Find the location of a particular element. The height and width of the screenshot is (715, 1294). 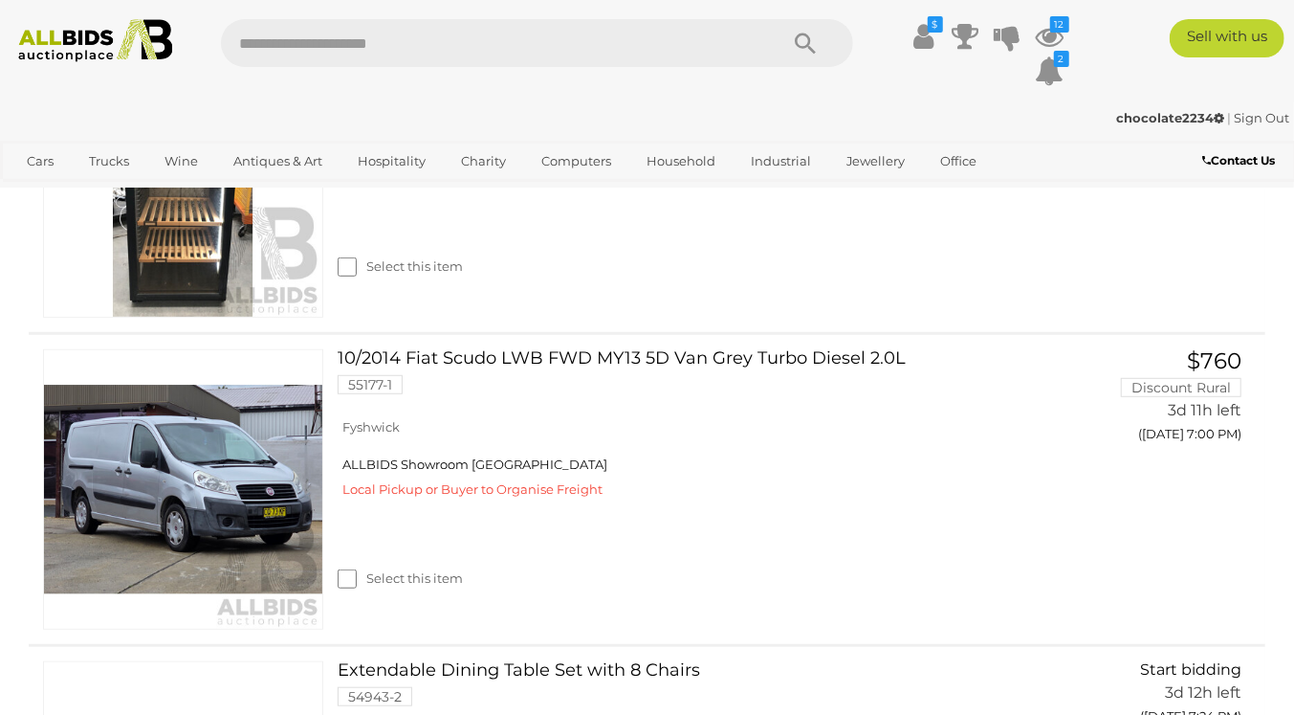

b: Contact Us is located at coordinates (1239, 160).